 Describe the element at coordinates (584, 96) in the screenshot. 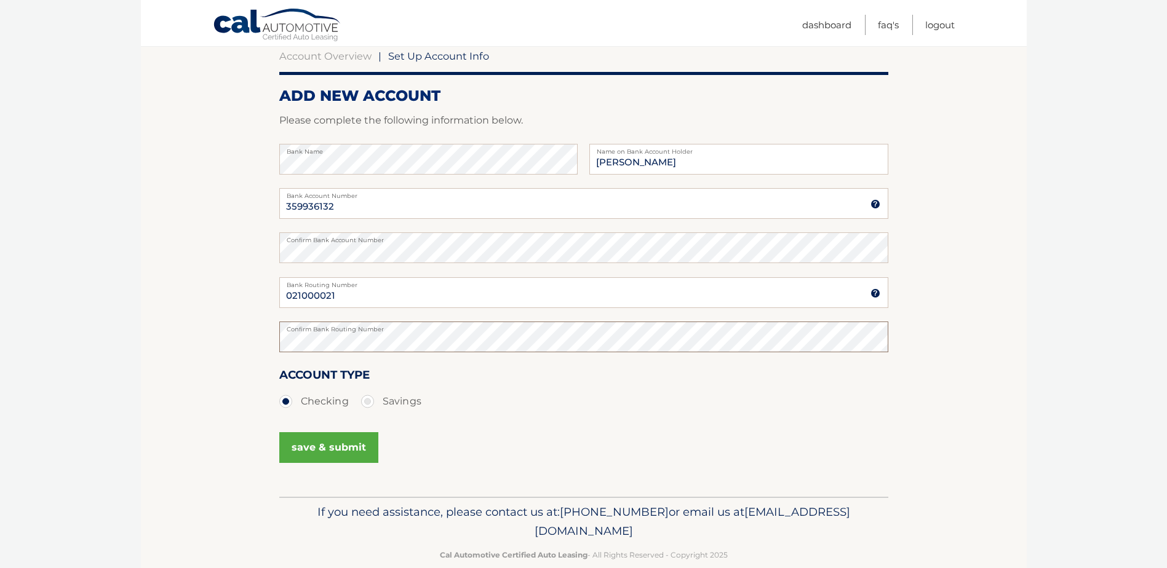

I see `h2: ADD NEW ACCOUNT` at that location.